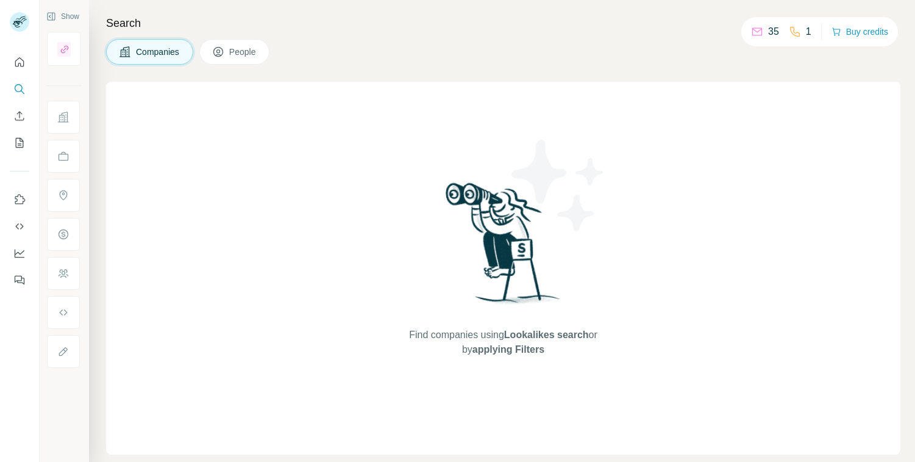  Describe the element at coordinates (20, 280) in the screenshot. I see `button: Feedback` at that location.